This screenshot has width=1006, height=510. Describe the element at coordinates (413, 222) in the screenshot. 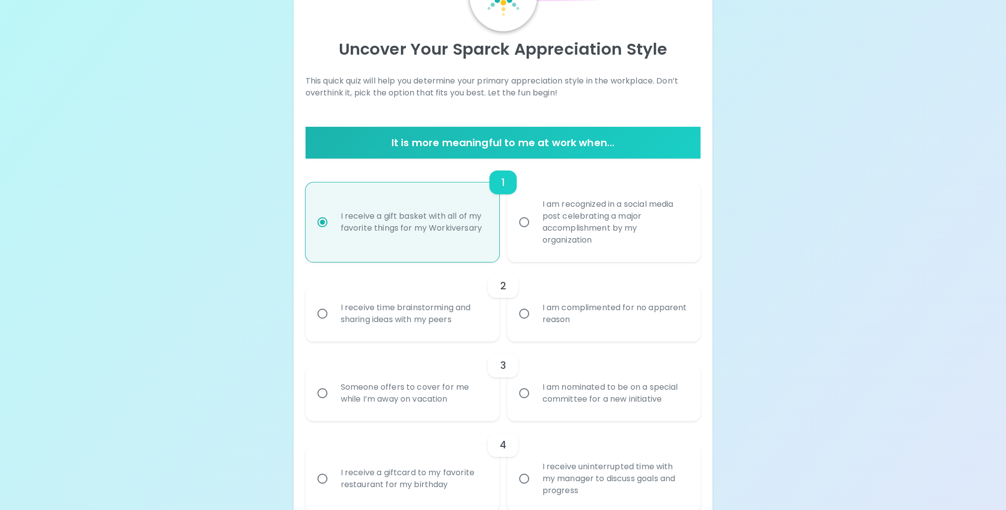

I see `div: I receive a gift basket with all of my favorite things for my Workiversary` at that location.